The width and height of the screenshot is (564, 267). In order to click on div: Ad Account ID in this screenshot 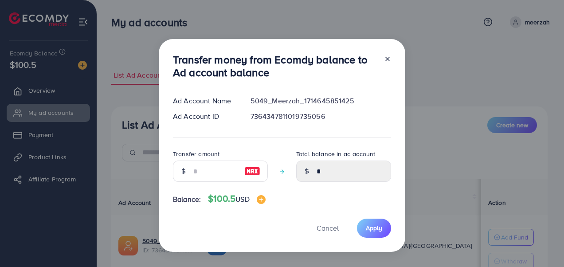, I will do `click(204, 116)`.